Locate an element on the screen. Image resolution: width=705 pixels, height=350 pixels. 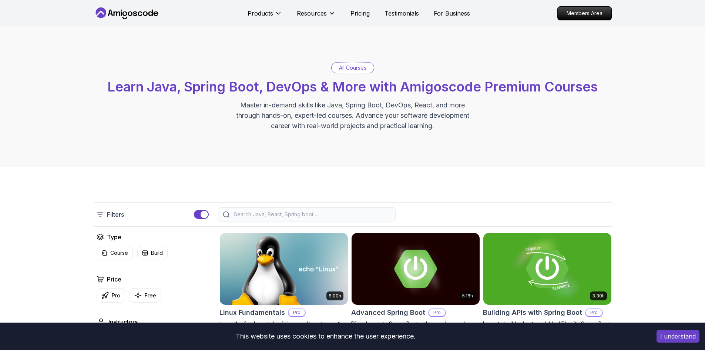
h2: Type is located at coordinates (114, 237).